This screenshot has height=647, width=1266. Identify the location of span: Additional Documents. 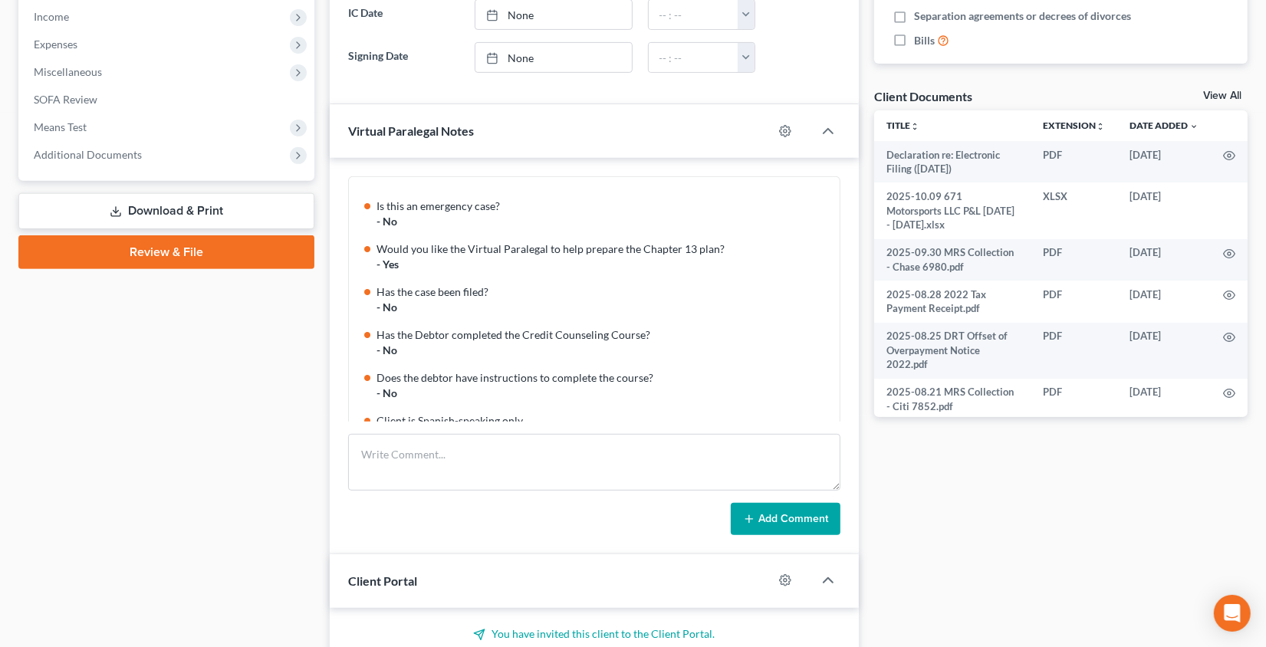
(87, 154).